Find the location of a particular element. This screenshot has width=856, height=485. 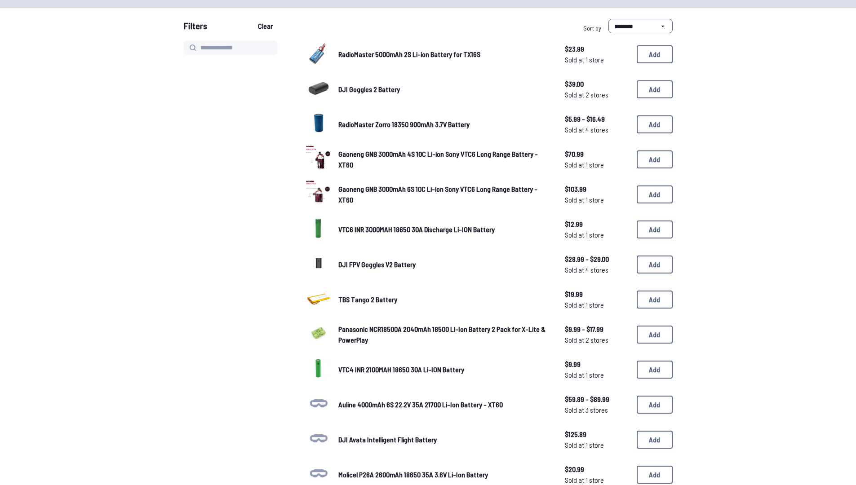

span: $70.99 is located at coordinates (597, 154).